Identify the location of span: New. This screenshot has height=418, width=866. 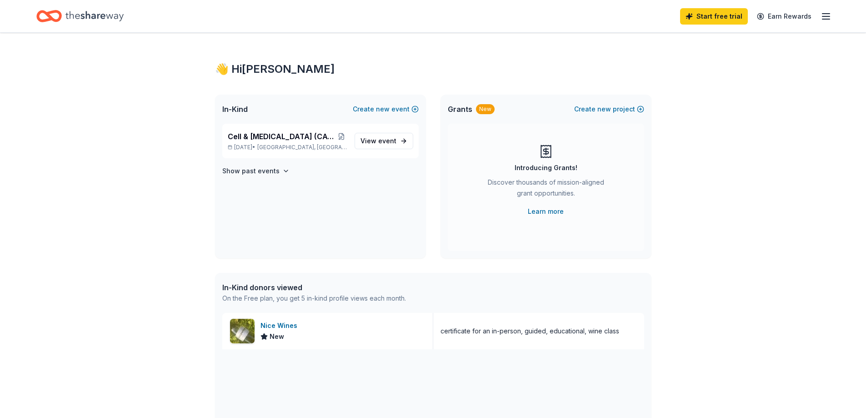
(277, 336).